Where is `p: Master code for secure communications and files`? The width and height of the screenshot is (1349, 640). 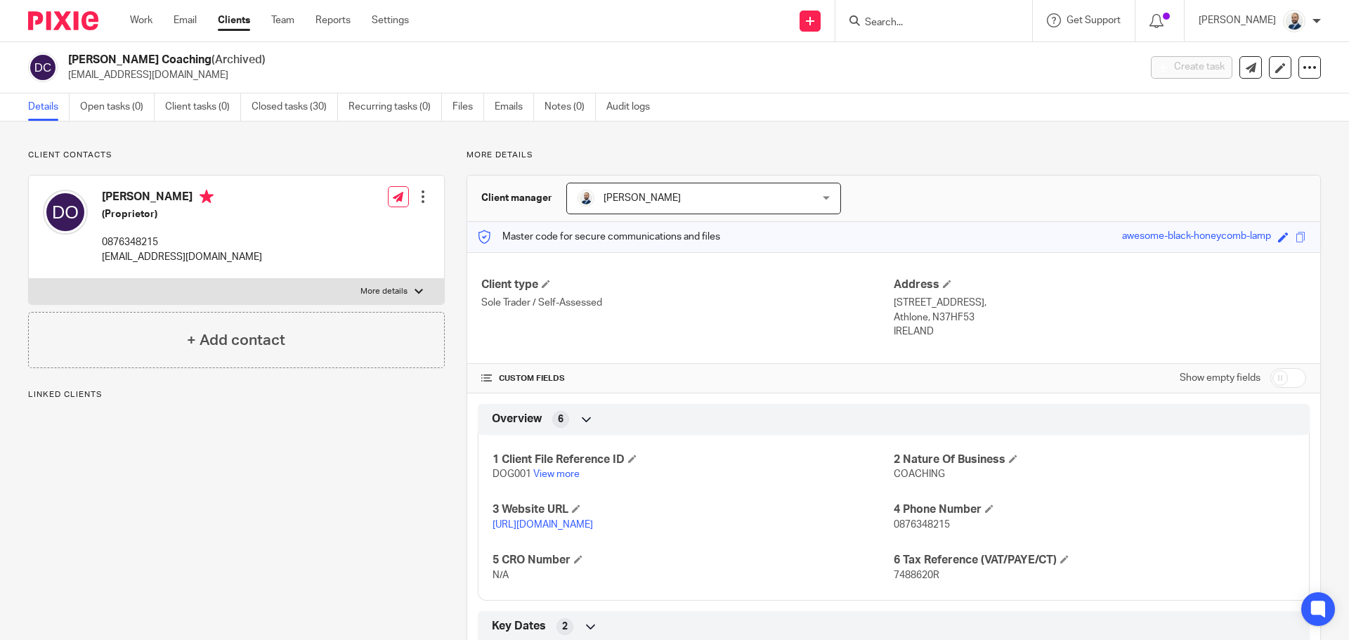 p: Master code for secure communications and files is located at coordinates (599, 237).